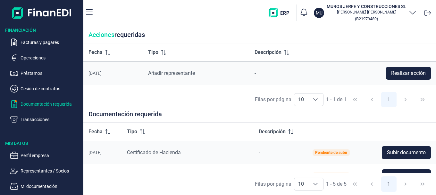 This screenshot has height=195, width=436. I want to click on div: Pendiente de subir, so click(331, 152).